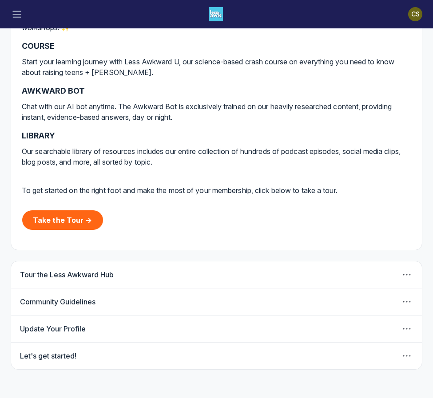  Describe the element at coordinates (216, 162) in the screenshot. I see `p: Our searchable library of resources includes our entire collection of hundreds of podcast episode...` at that location.